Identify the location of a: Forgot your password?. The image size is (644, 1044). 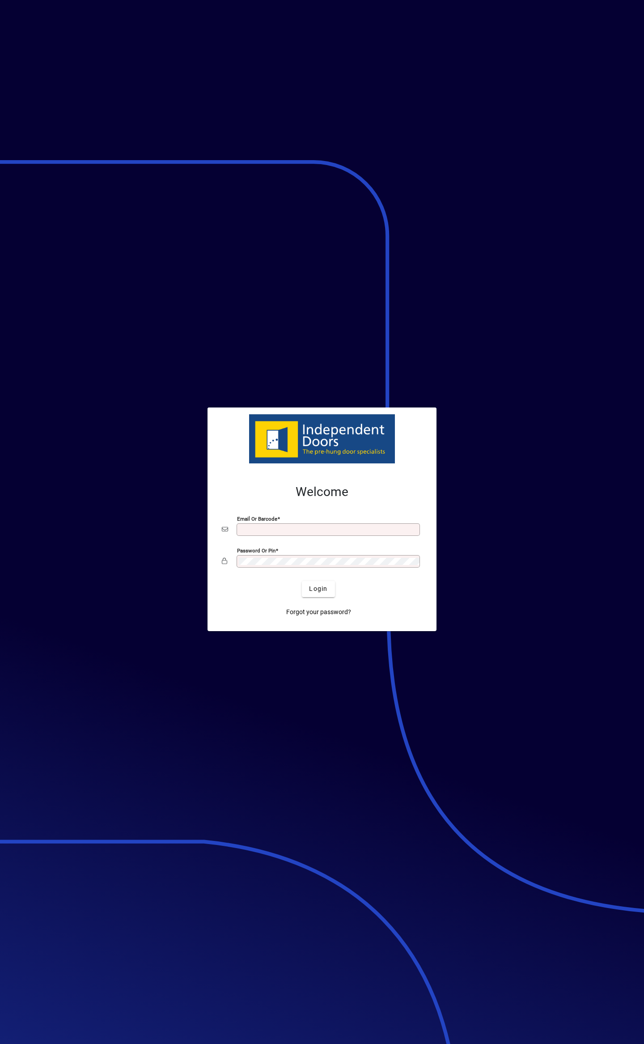
(319, 613).